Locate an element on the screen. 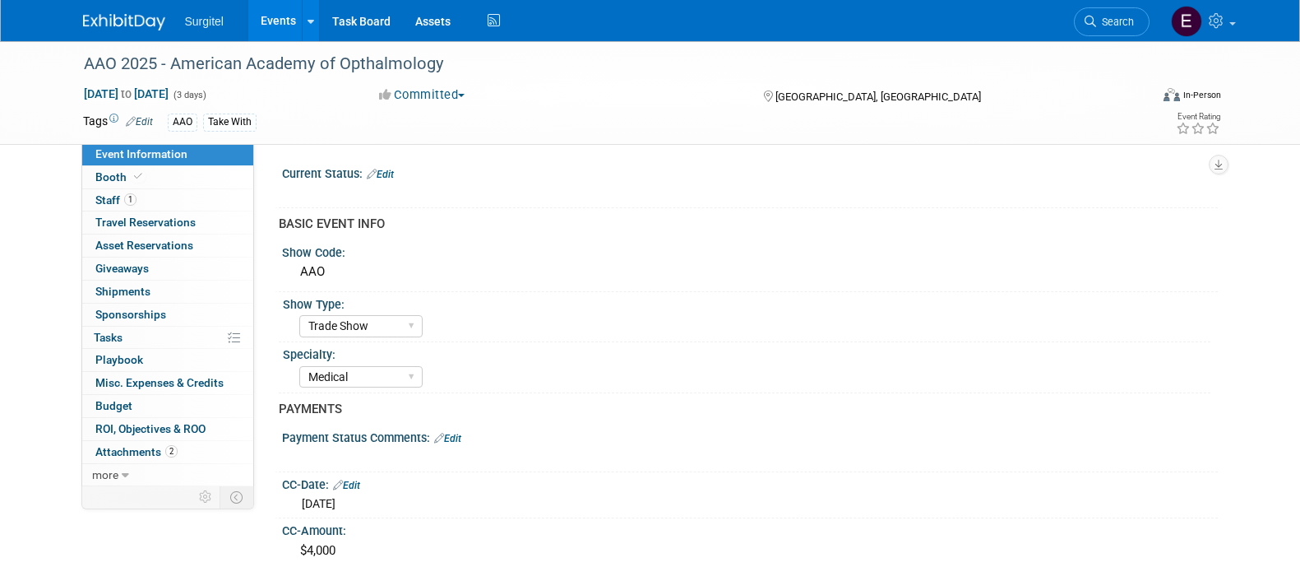  a: Booth is located at coordinates (168, 177).